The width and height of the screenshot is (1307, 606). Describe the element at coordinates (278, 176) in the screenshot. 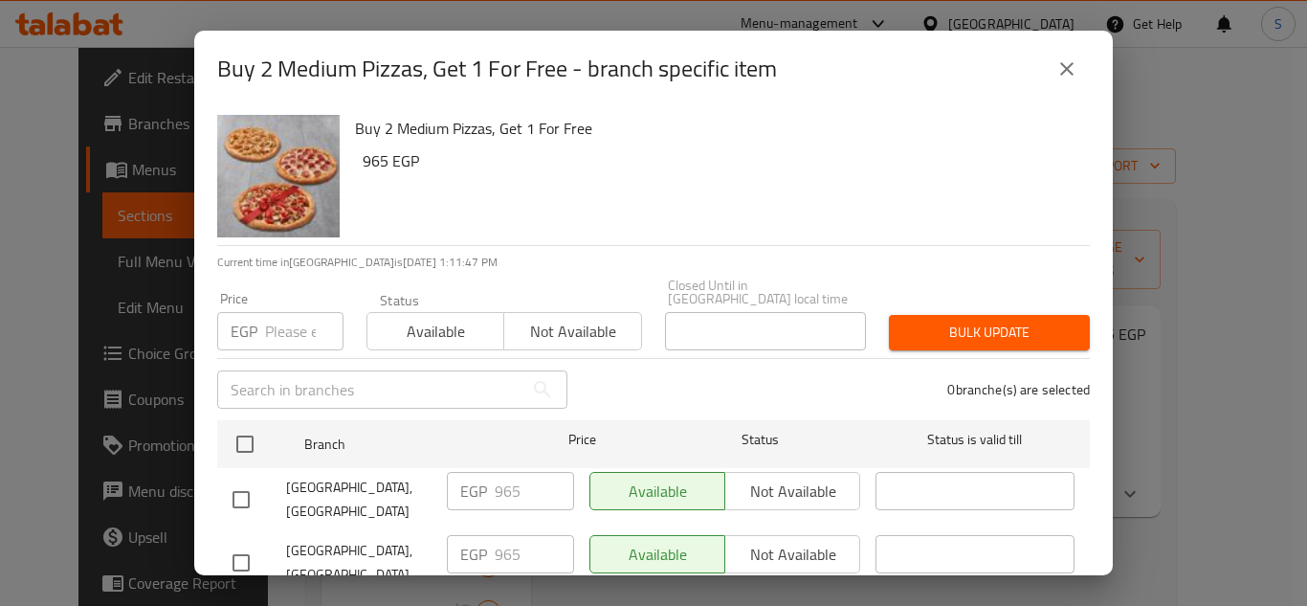

I see `img: Buy 2 Medium Pizzas, Get 1 For Free` at that location.